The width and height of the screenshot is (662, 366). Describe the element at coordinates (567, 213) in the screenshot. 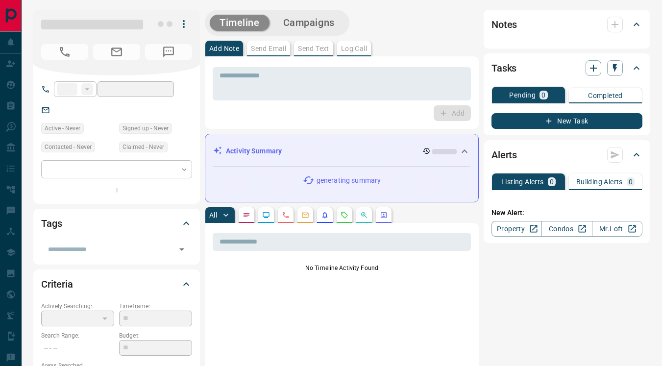

I see `p: New Alert:` at that location.